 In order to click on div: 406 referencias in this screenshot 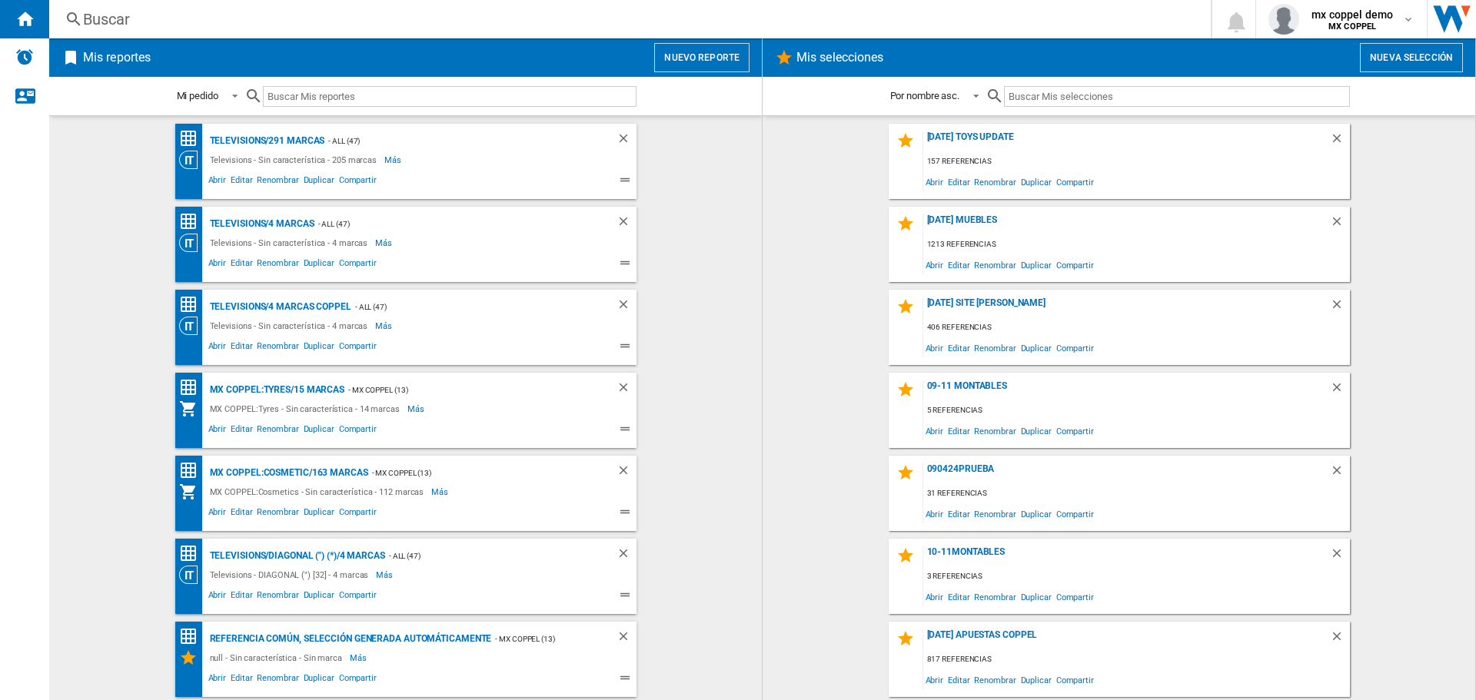, I will do `click(1136, 327)`.